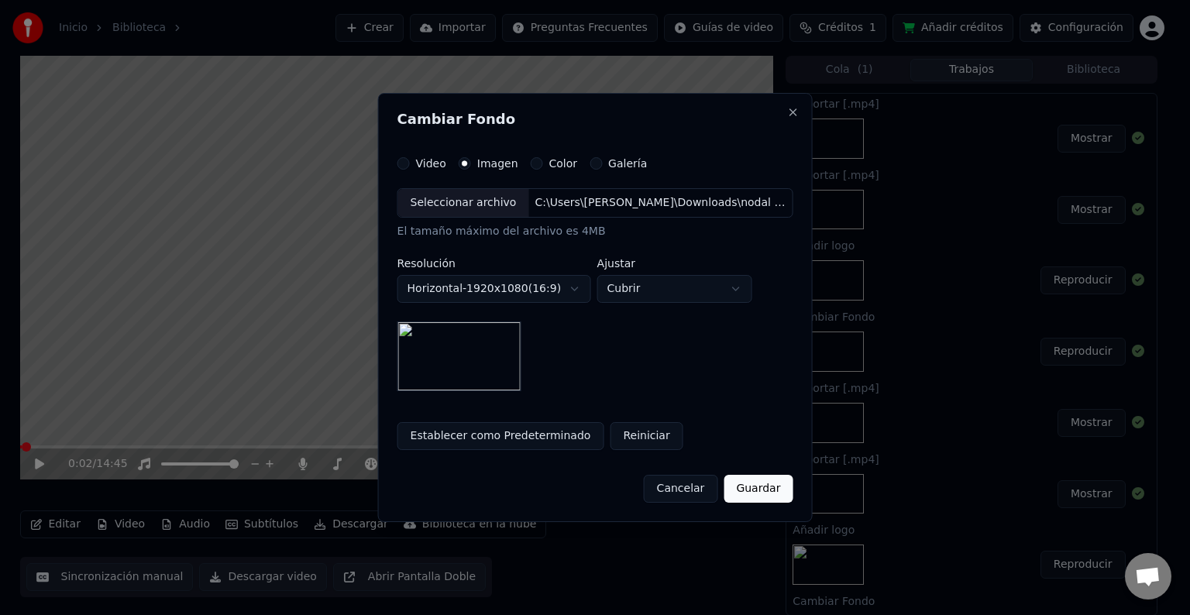 This screenshot has width=1190, height=615. I want to click on label: Galería, so click(628, 163).